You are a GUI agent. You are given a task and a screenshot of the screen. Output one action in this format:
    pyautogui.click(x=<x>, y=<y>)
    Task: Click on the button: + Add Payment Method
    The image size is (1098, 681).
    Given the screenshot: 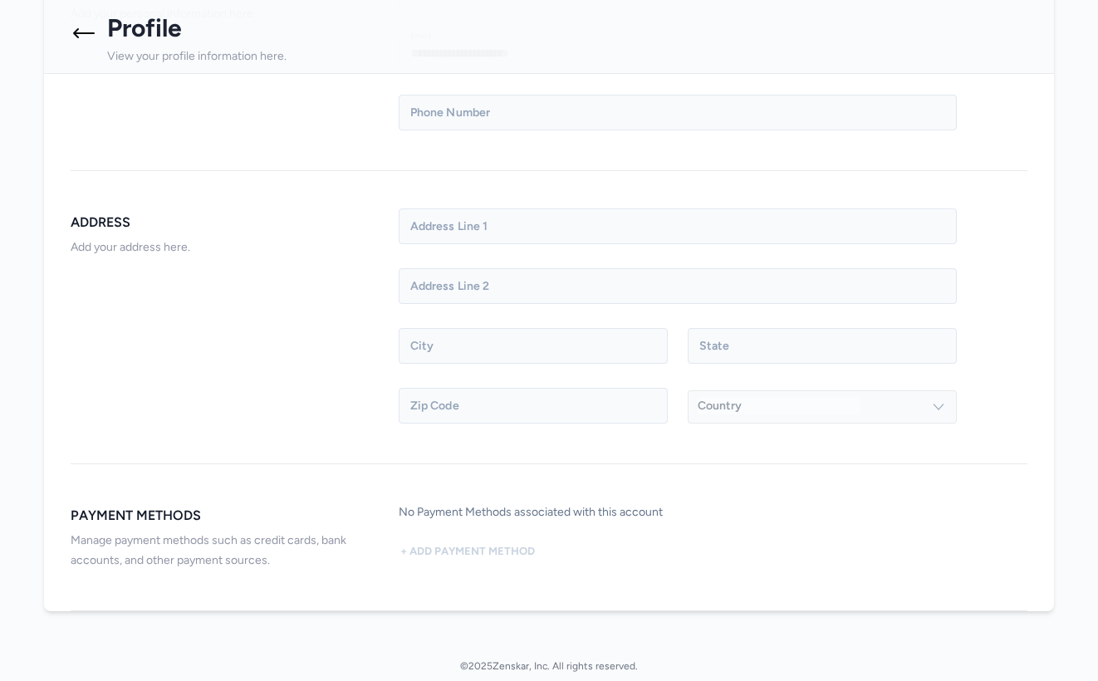 What is the action you would take?
    pyautogui.click(x=468, y=551)
    